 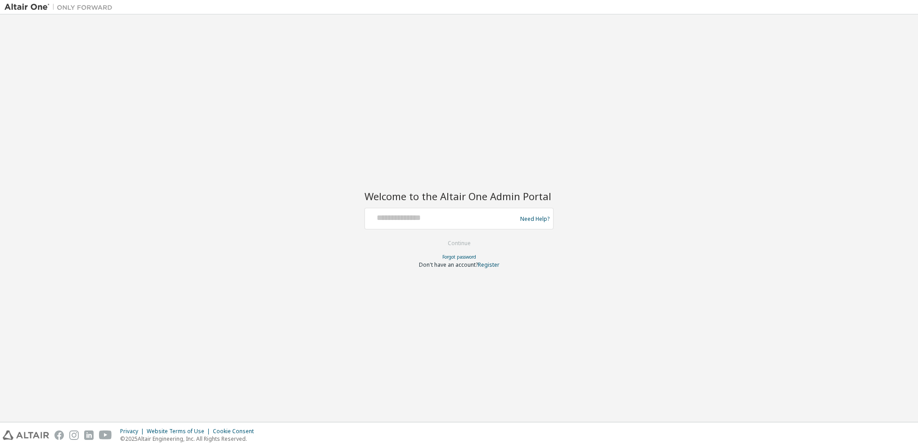 I want to click on div: Cookie Consent, so click(x=236, y=432).